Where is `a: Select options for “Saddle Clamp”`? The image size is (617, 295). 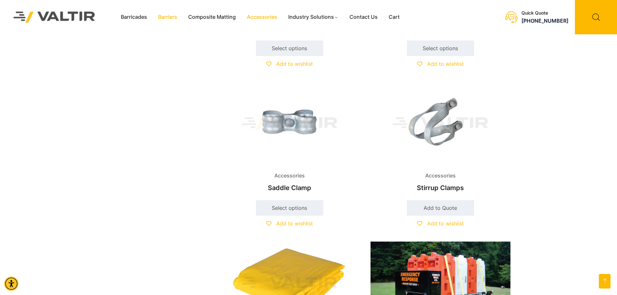
a: Select options for “Saddle Clamp” is located at coordinates (290, 208).